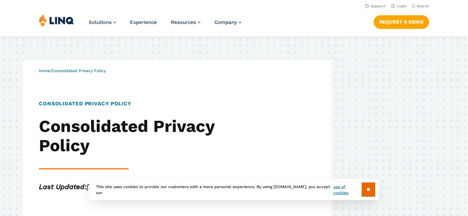 Image resolution: width=468 pixels, height=216 pixels. I want to click on a: Login, so click(398, 6).